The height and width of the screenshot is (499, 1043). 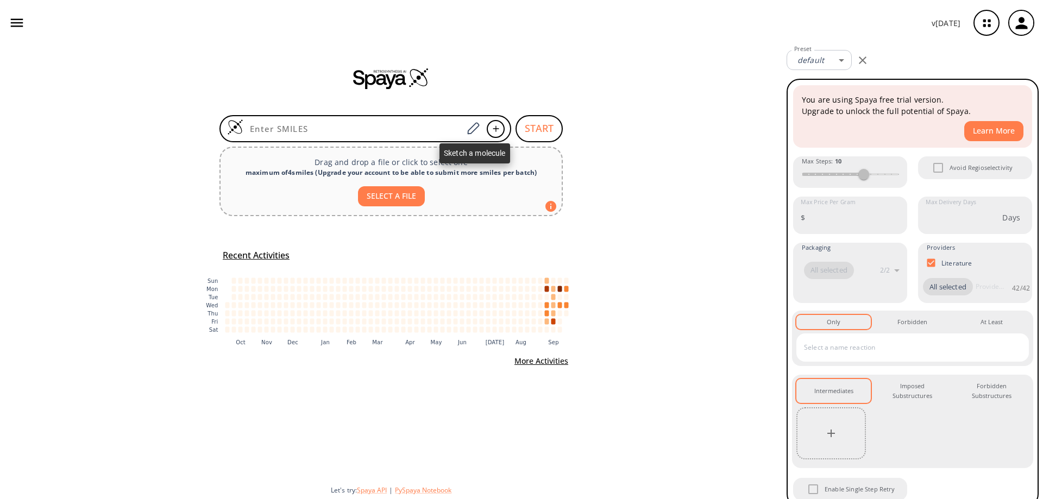 What do you see at coordinates (912, 322) in the screenshot?
I see `button: Forbidden` at bounding box center [912, 322].